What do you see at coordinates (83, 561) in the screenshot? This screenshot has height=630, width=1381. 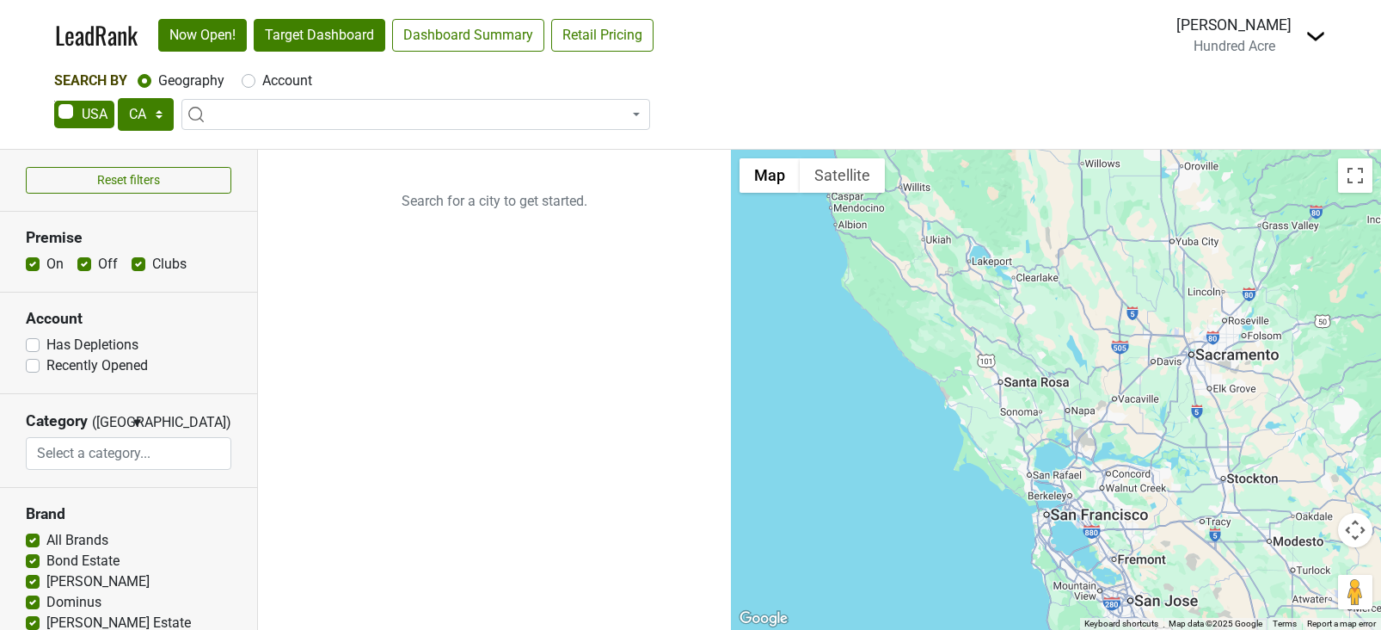 I see `label: Bond Estate` at bounding box center [83, 561].